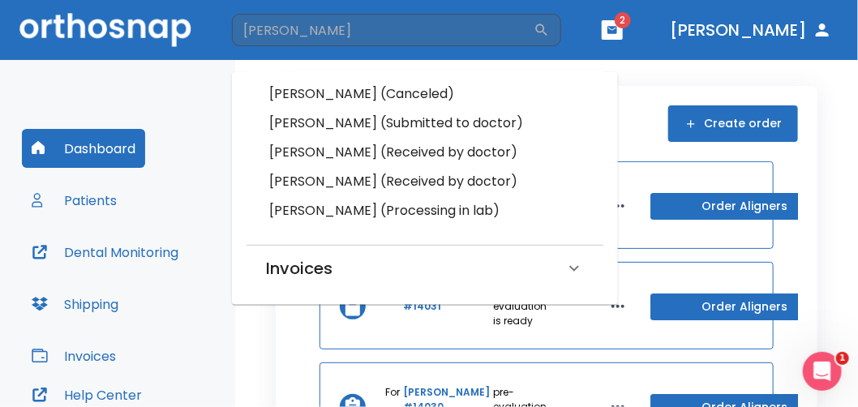 The width and height of the screenshot is (858, 407). What do you see at coordinates (299, 269) in the screenshot?
I see `h6: Invoices` at bounding box center [299, 269].